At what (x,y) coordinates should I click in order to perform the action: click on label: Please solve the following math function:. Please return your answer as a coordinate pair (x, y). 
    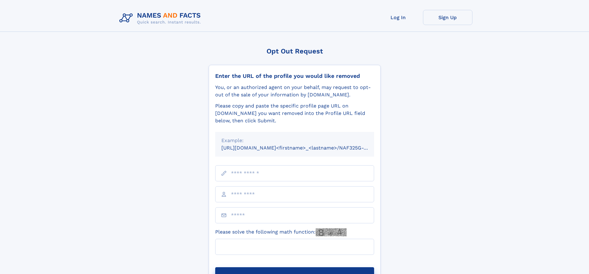
    Looking at the image, I should click on (281, 233).